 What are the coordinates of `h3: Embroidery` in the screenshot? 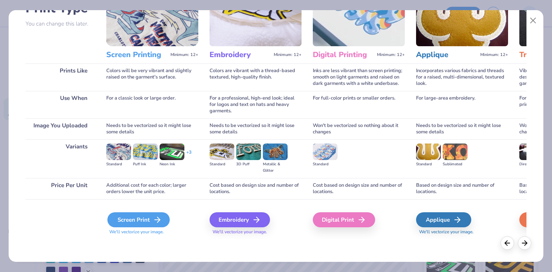 It's located at (240, 55).